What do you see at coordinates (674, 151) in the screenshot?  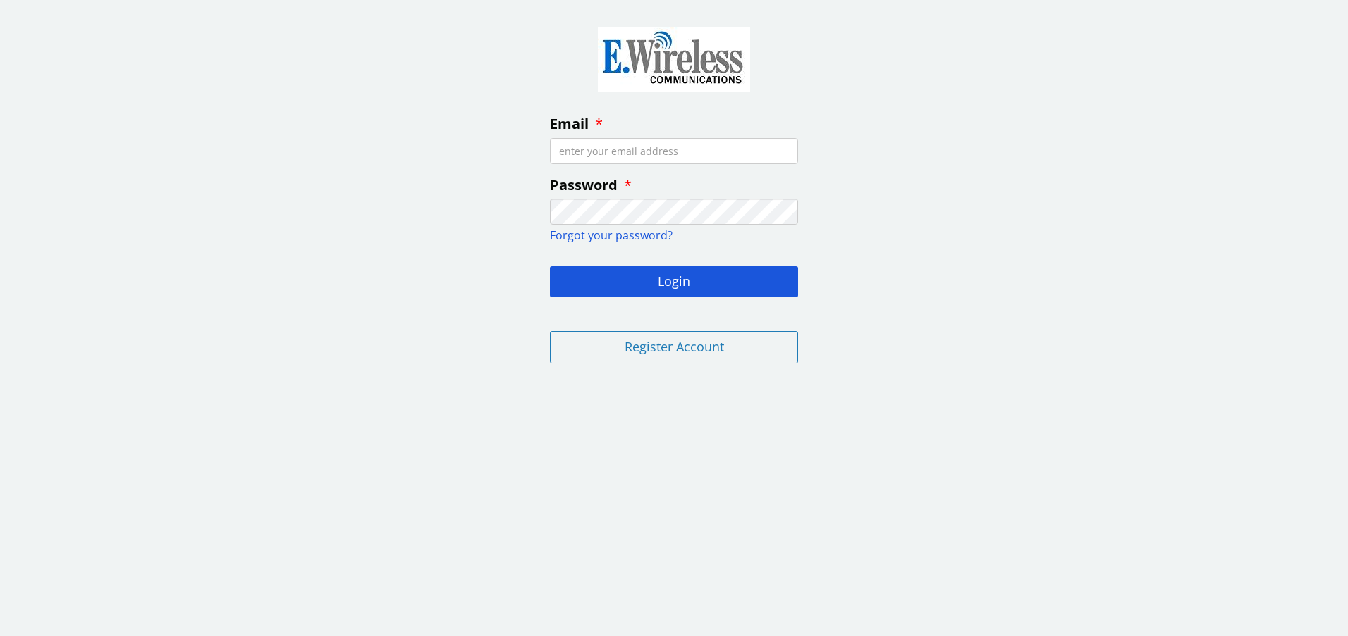 I see `input: enter your email address` at bounding box center [674, 151].